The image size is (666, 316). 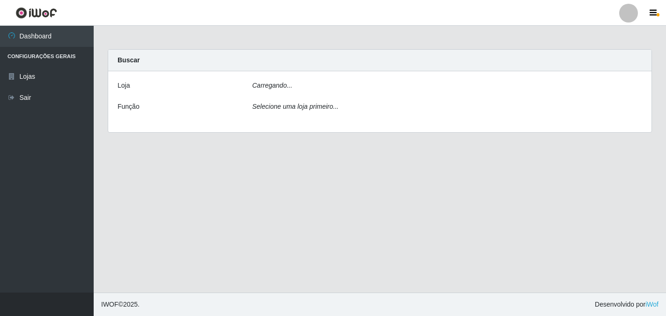 What do you see at coordinates (272, 85) in the screenshot?
I see `i: Carregando...` at bounding box center [272, 85].